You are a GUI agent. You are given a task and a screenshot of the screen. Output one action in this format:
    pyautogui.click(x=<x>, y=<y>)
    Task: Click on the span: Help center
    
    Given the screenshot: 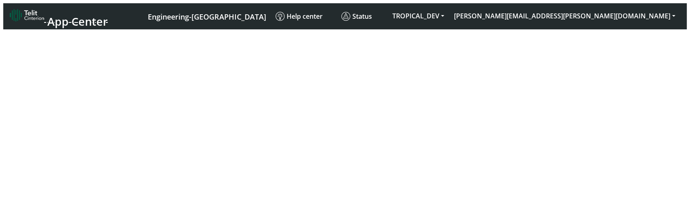 What is the action you would take?
    pyautogui.click(x=299, y=16)
    